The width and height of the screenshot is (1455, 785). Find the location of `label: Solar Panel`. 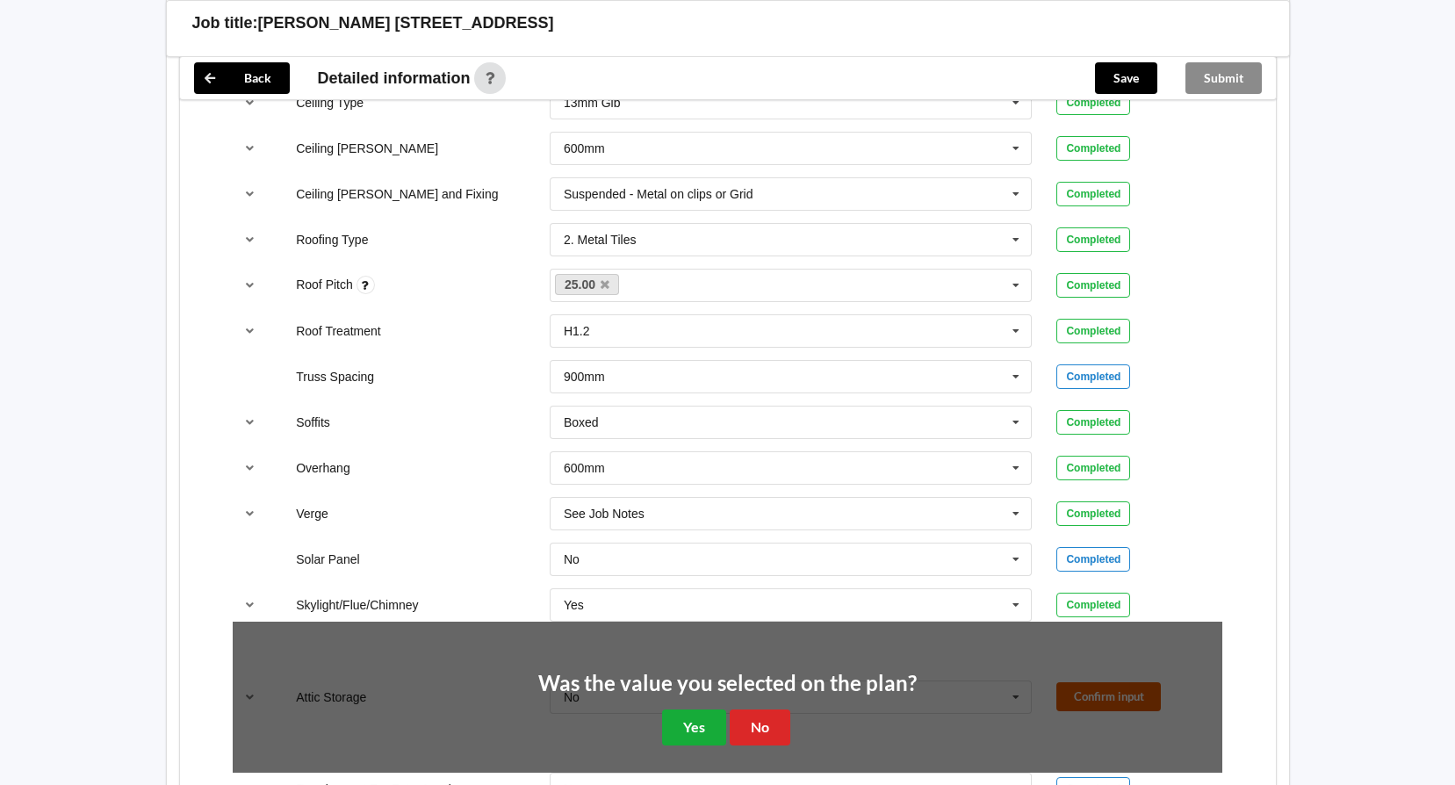

label: Solar Panel is located at coordinates (327, 559).